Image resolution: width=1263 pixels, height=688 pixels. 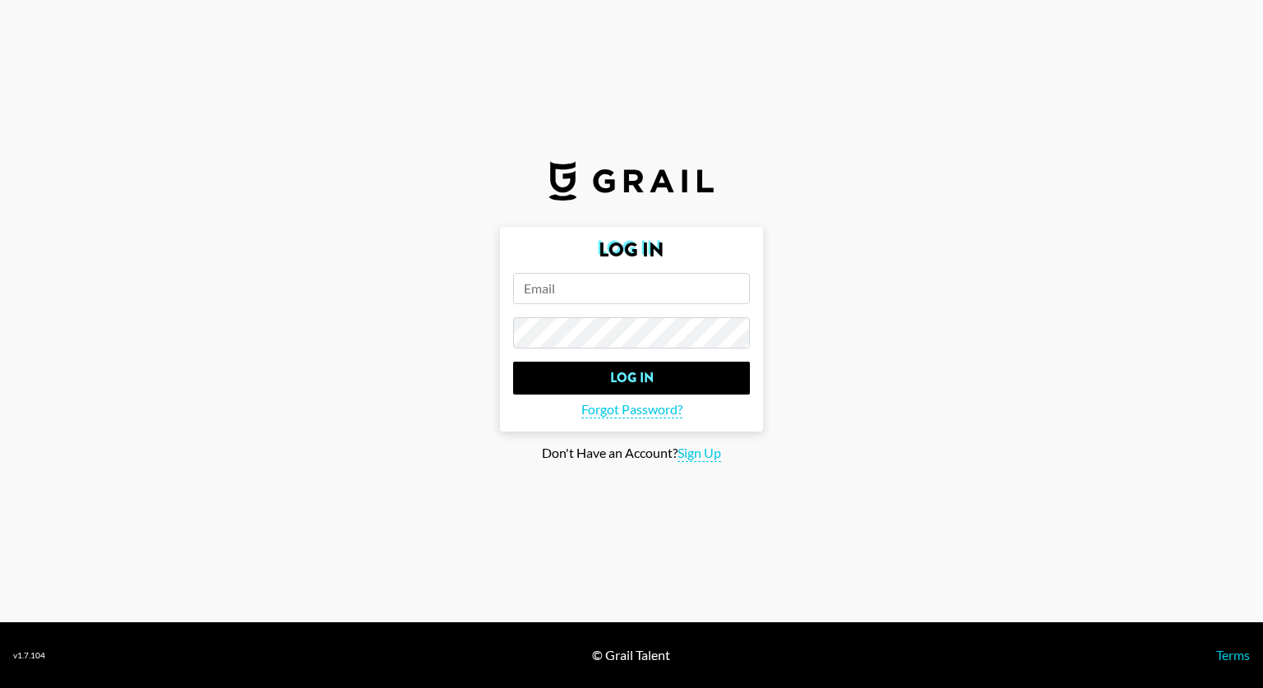 What do you see at coordinates (699, 453) in the screenshot?
I see `span: Sign Up` at bounding box center [699, 453].